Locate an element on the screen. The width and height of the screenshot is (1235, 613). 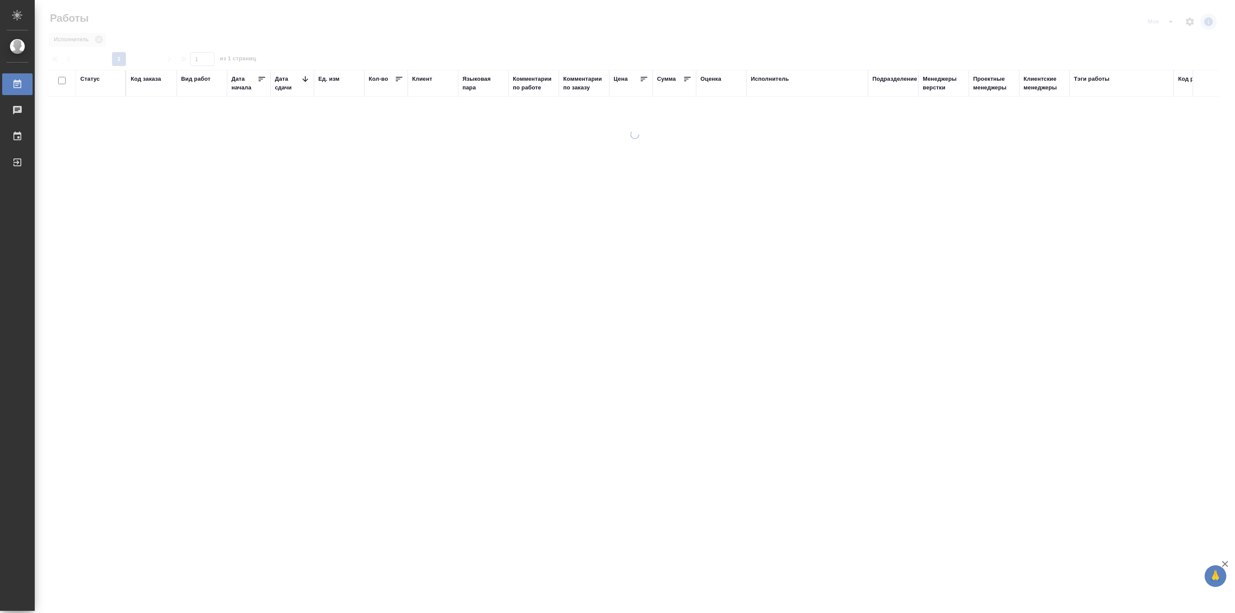
div: Статус is located at coordinates (90, 79).